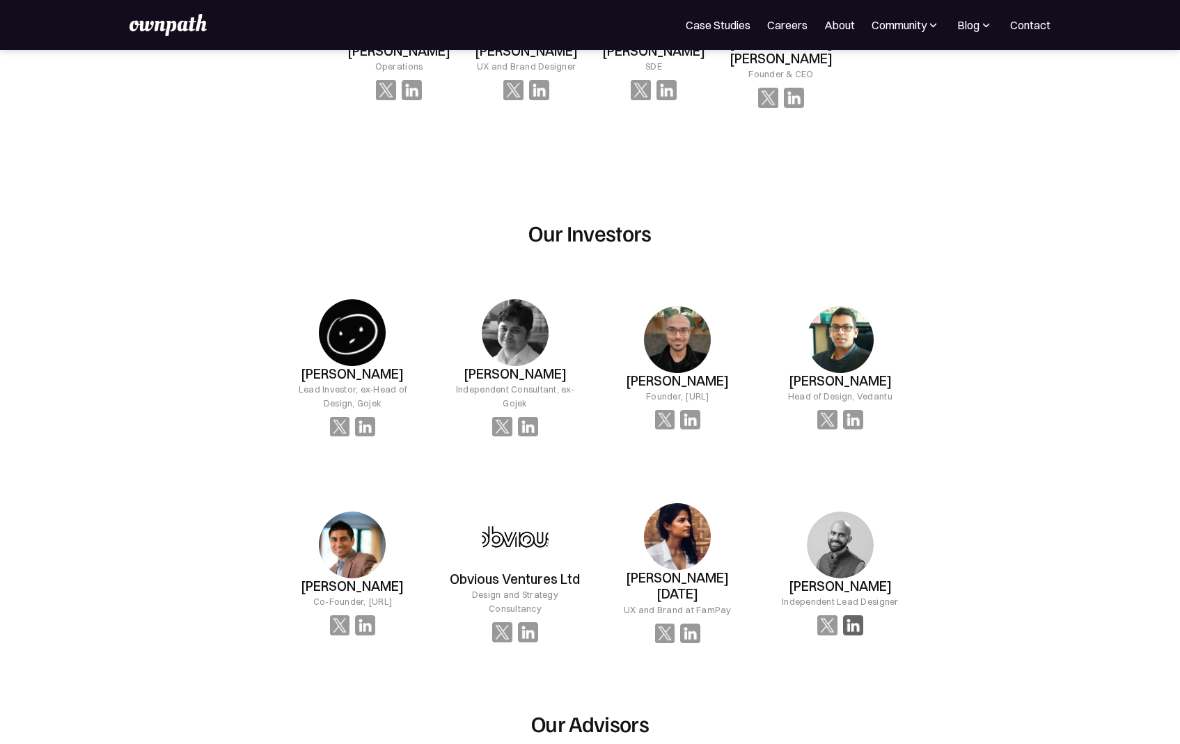 The height and width of the screenshot is (744, 1180). What do you see at coordinates (591, 724) in the screenshot?
I see `h2: Our Advisors` at bounding box center [591, 724].